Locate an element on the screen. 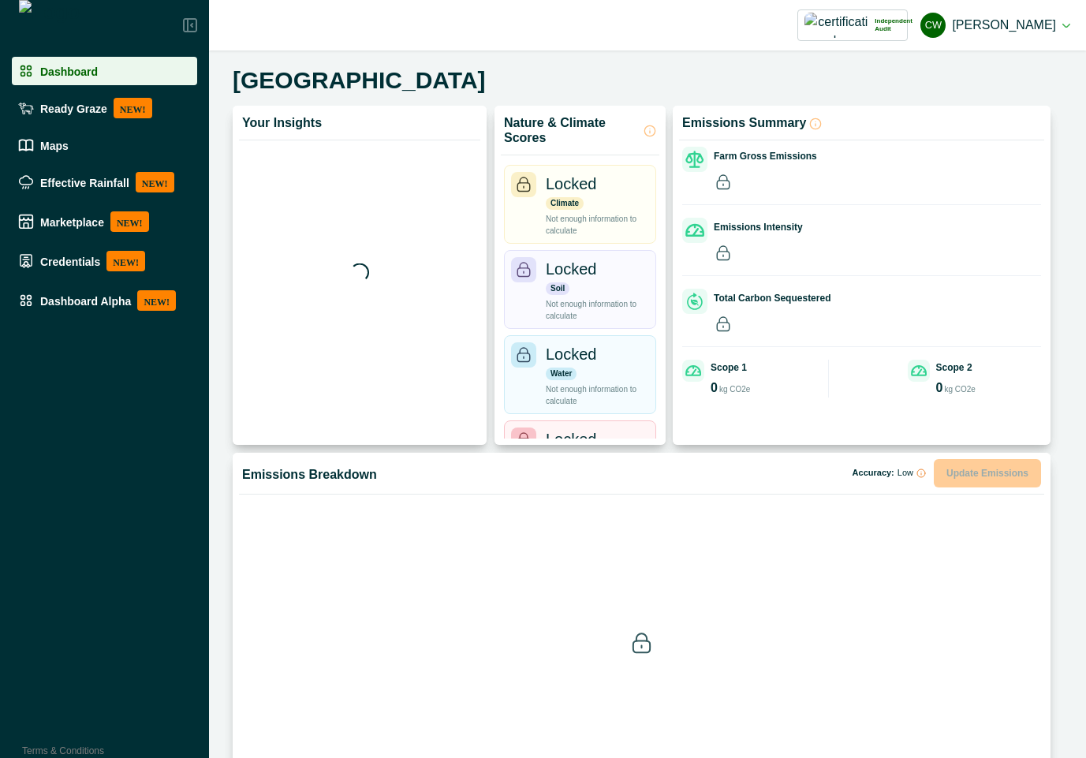  p: Climate is located at coordinates (565, 204).